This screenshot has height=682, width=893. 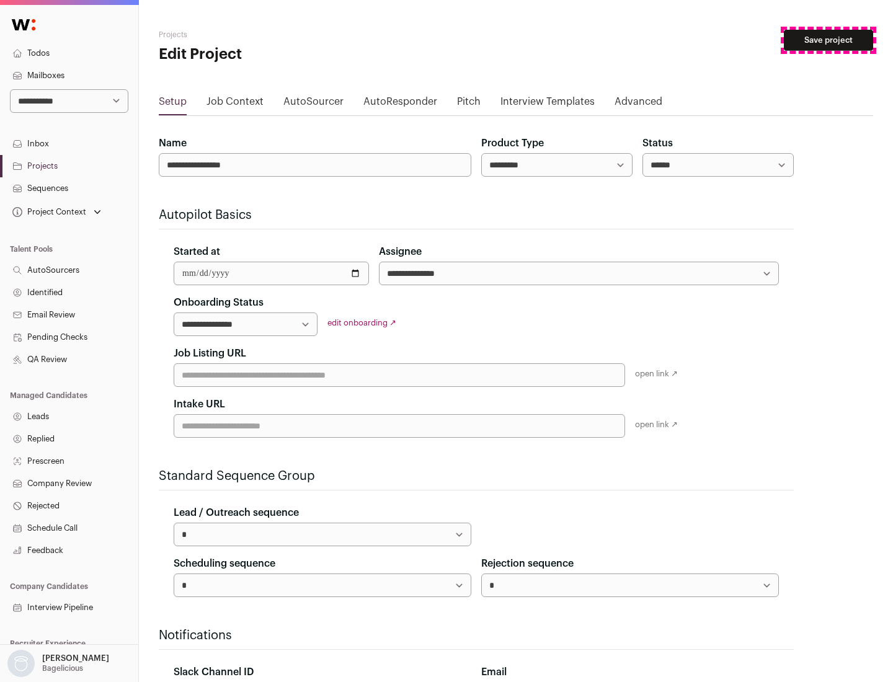 I want to click on img: Wellfound, so click(x=24, y=25).